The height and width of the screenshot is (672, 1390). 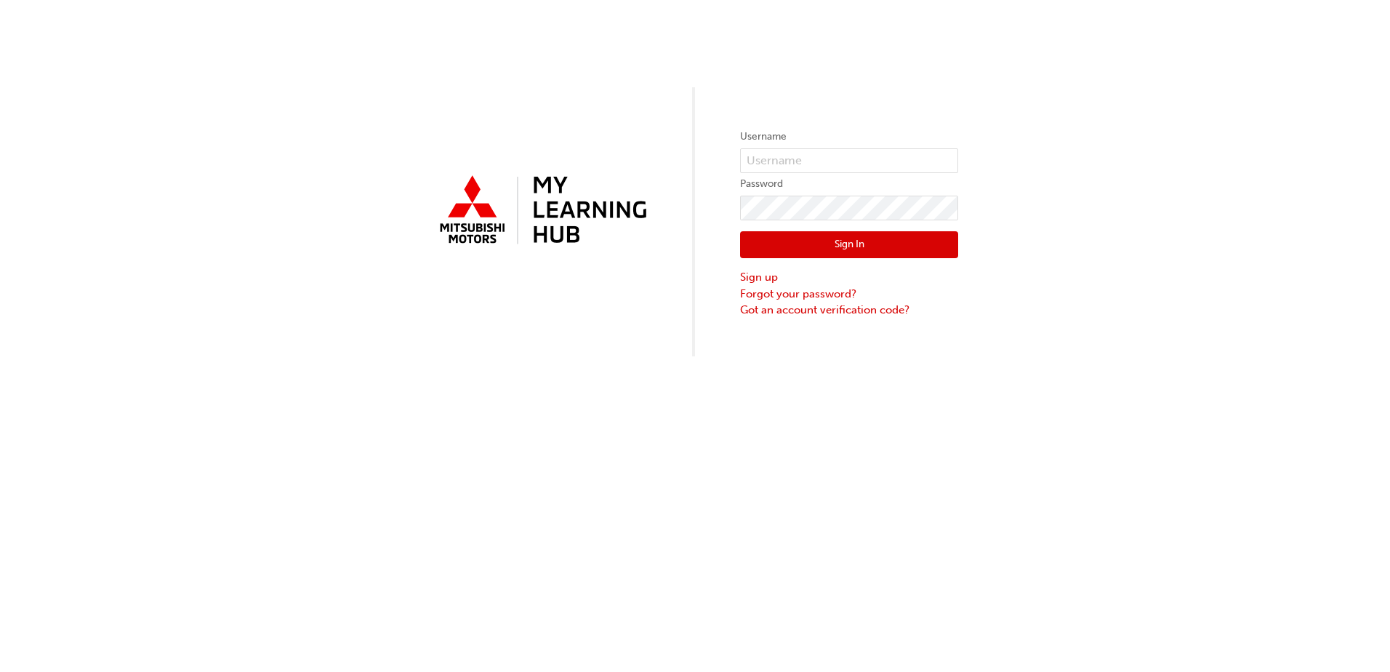 What do you see at coordinates (849, 137) in the screenshot?
I see `label: Username` at bounding box center [849, 137].